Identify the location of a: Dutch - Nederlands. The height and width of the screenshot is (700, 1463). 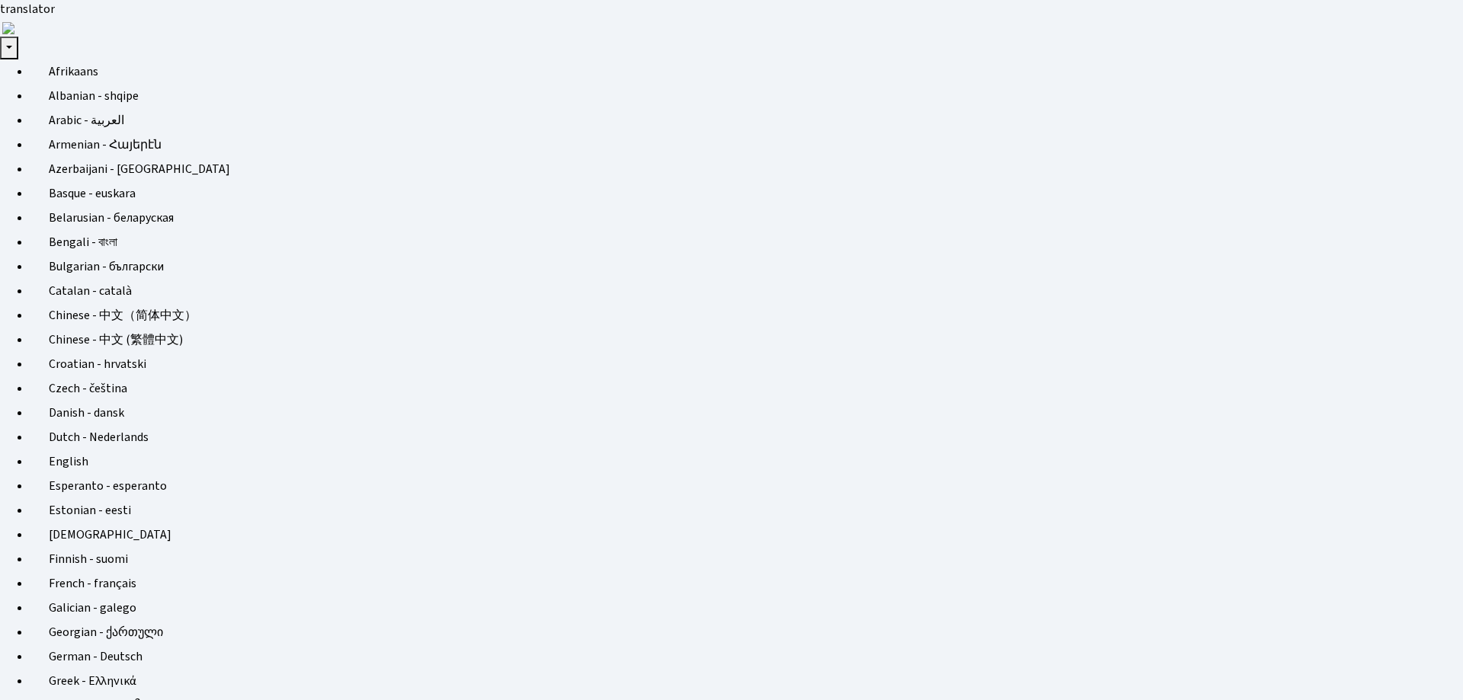
(747, 438).